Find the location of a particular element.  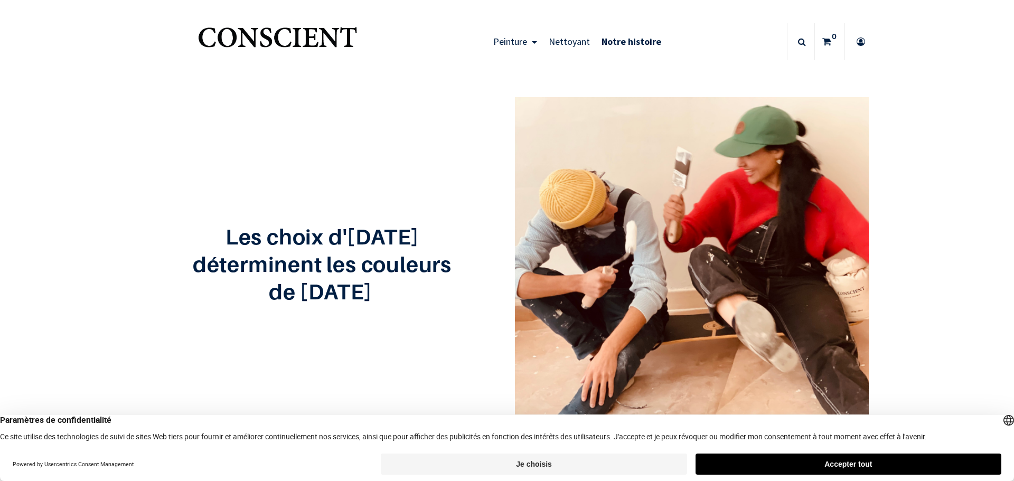

a: Peinture is located at coordinates (515, 42).